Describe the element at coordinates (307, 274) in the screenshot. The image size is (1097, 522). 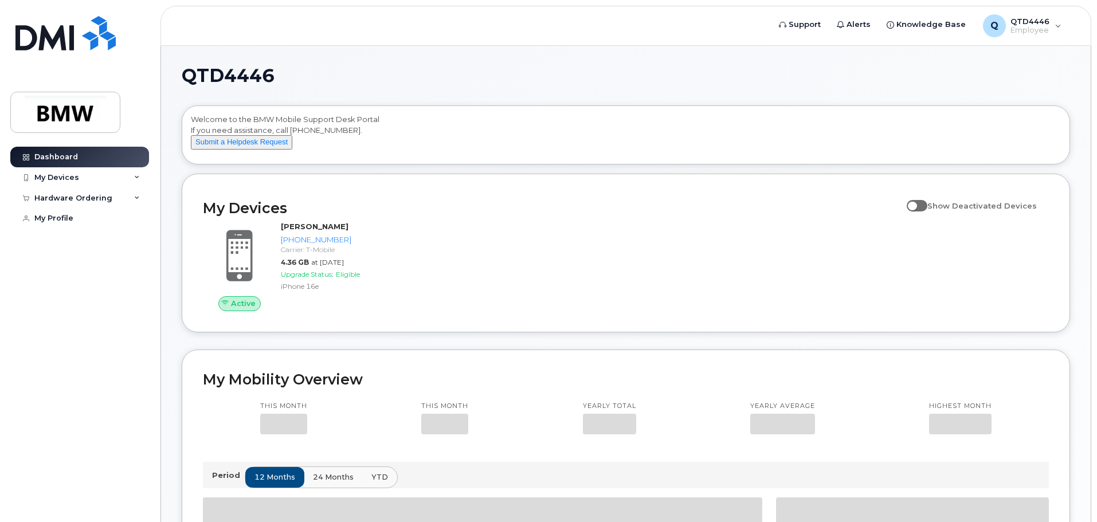
I see `span: Upgrade Status:` at that location.